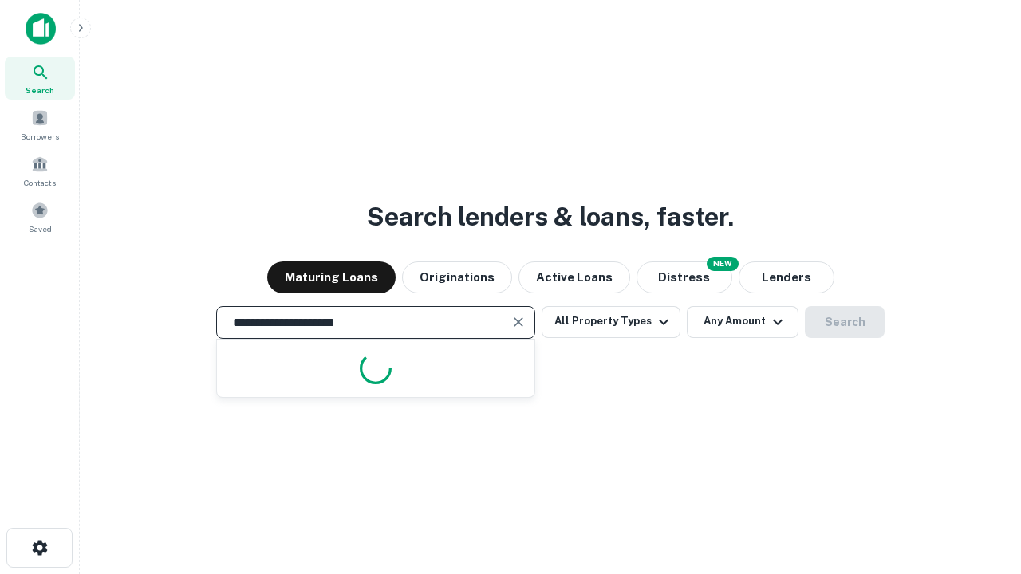  Describe the element at coordinates (40, 171) in the screenshot. I see `div: Contacts` at that location.